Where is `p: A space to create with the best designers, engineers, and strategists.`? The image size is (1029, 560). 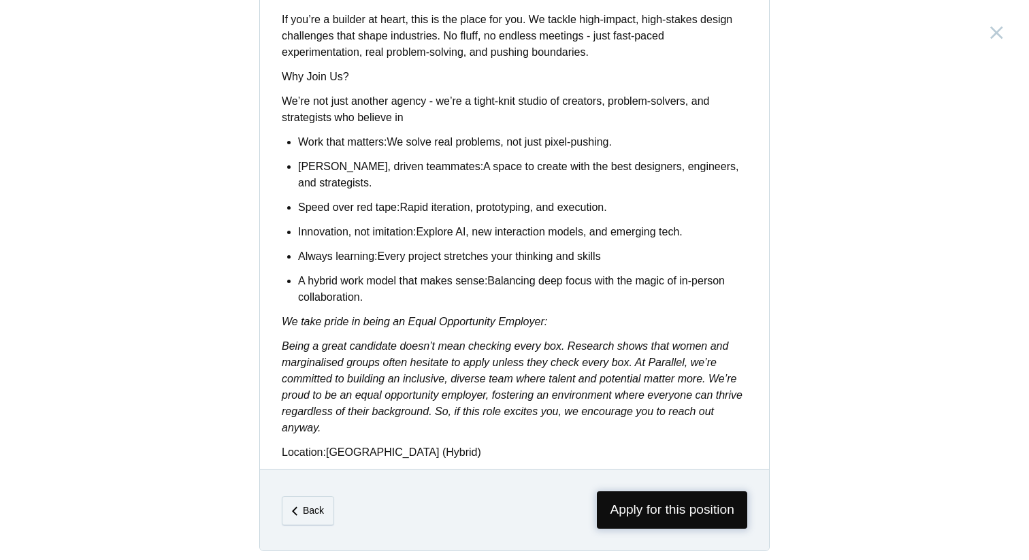 p: A space to create with the best designers, engineers, and strategists. is located at coordinates (523, 175).